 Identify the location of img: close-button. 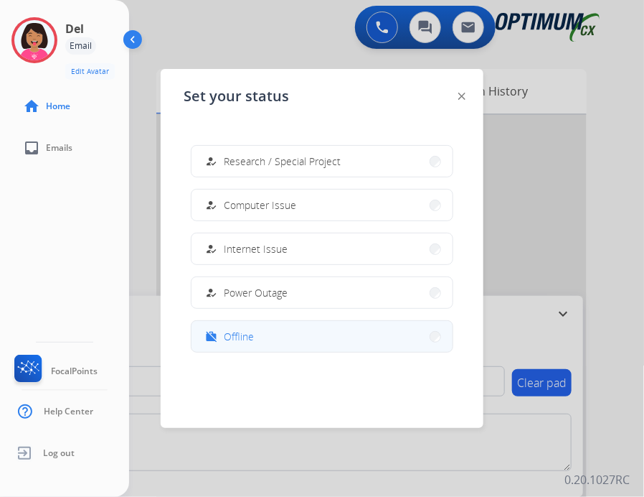
(462, 96).